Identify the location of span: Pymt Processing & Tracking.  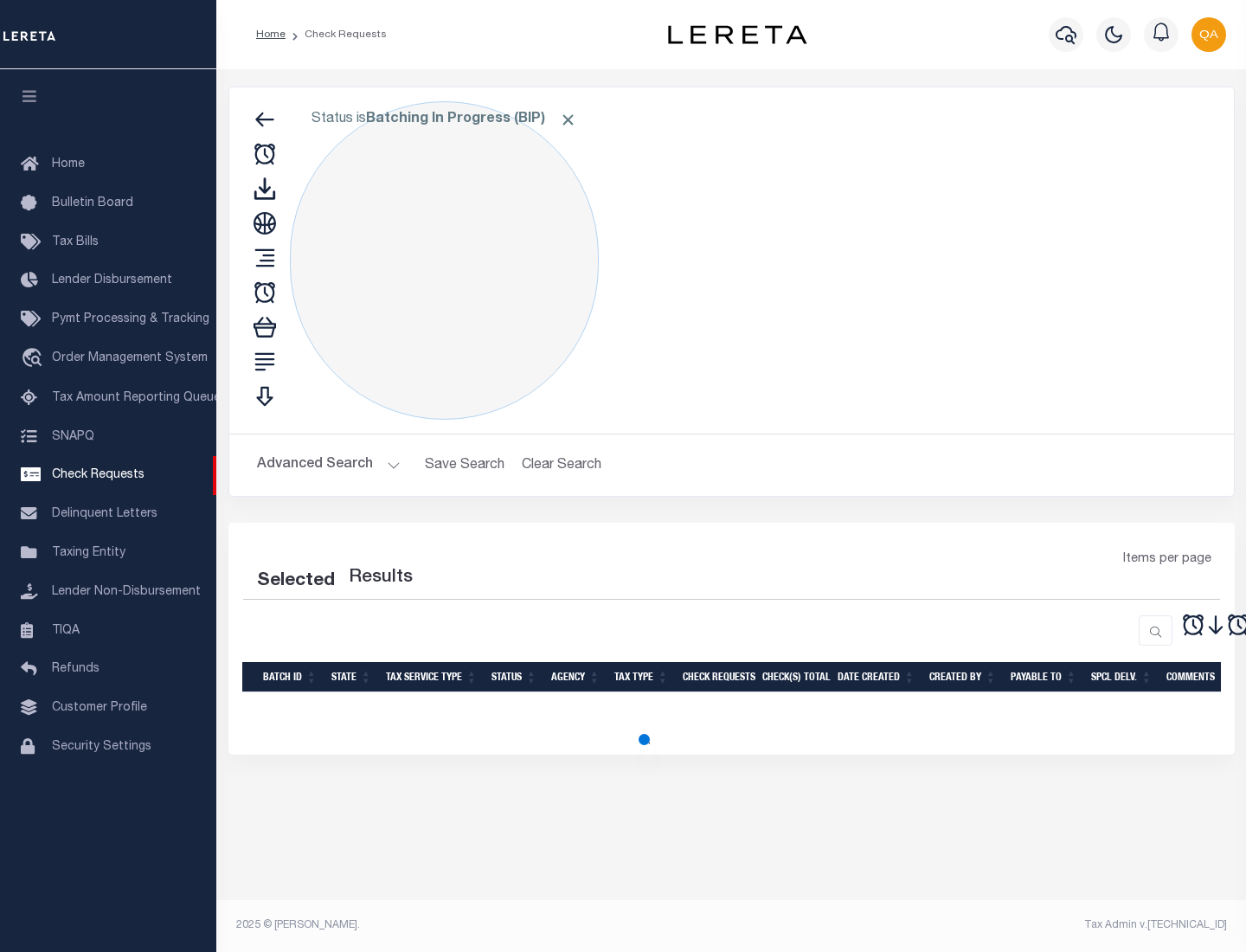
(131, 319).